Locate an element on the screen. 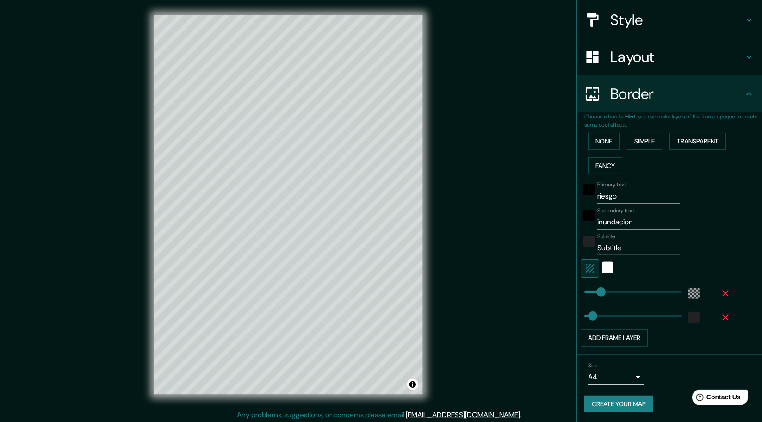  span: Contact Us is located at coordinates (44, 11).